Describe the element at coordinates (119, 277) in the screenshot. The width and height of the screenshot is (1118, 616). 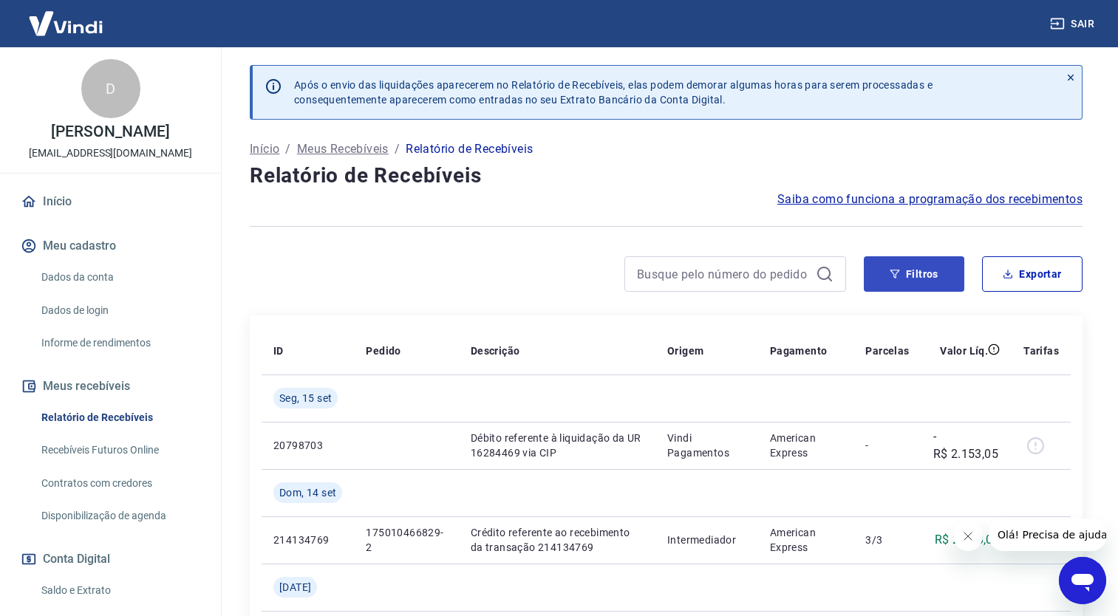
I see `a: Dados da conta` at that location.